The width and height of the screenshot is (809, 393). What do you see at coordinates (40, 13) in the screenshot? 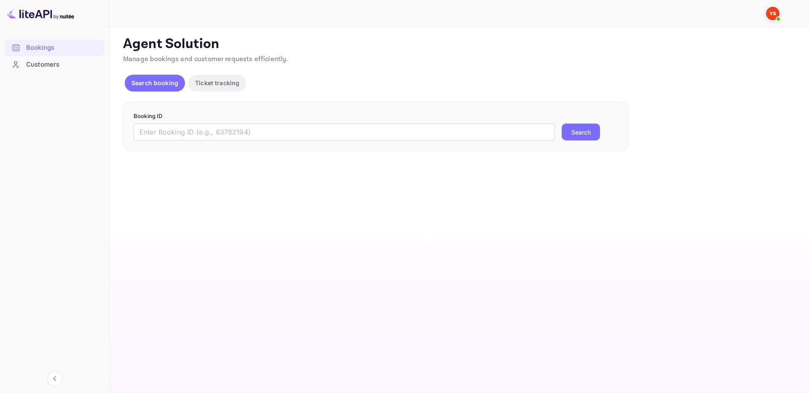
I see `img: LiteAPI logo` at bounding box center [40, 13].